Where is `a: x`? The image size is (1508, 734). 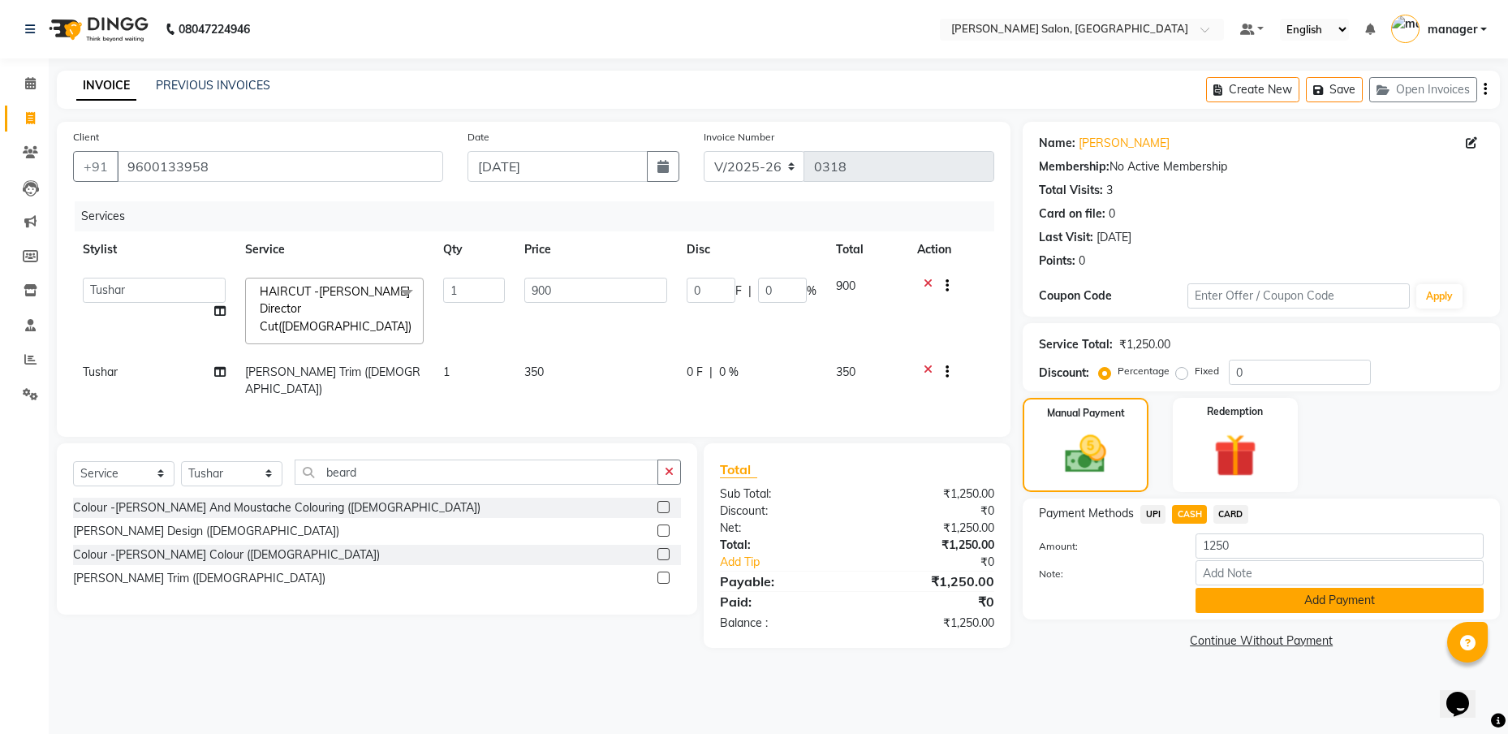
a: x is located at coordinates (415, 326).